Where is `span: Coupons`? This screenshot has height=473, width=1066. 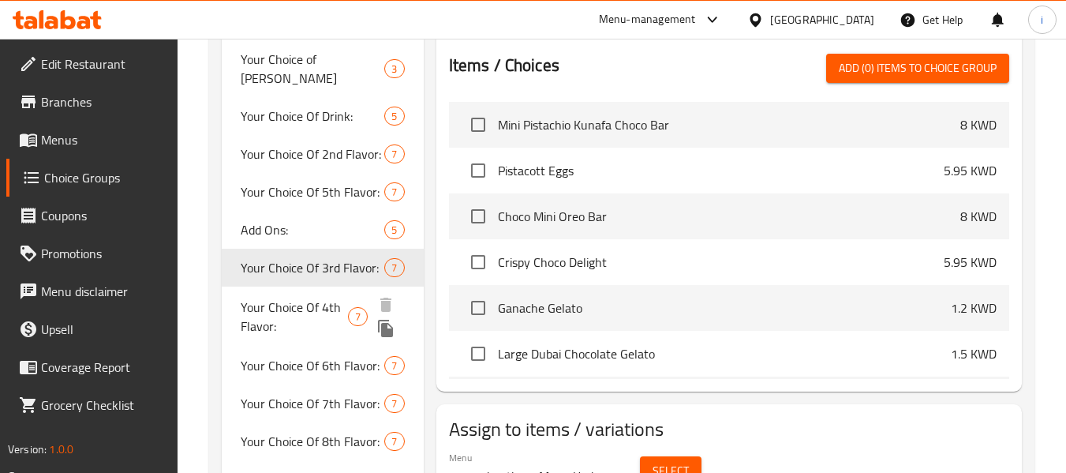 span: Coupons is located at coordinates (103, 215).